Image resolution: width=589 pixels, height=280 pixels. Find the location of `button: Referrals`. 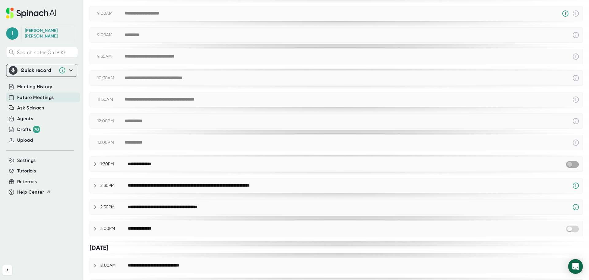

button: Referrals is located at coordinates (27, 181).